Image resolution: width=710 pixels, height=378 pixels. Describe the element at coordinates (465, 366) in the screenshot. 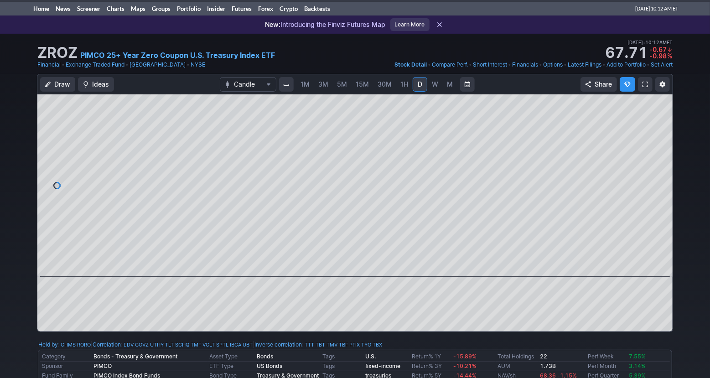

I see `span: -10.21%` at that location.